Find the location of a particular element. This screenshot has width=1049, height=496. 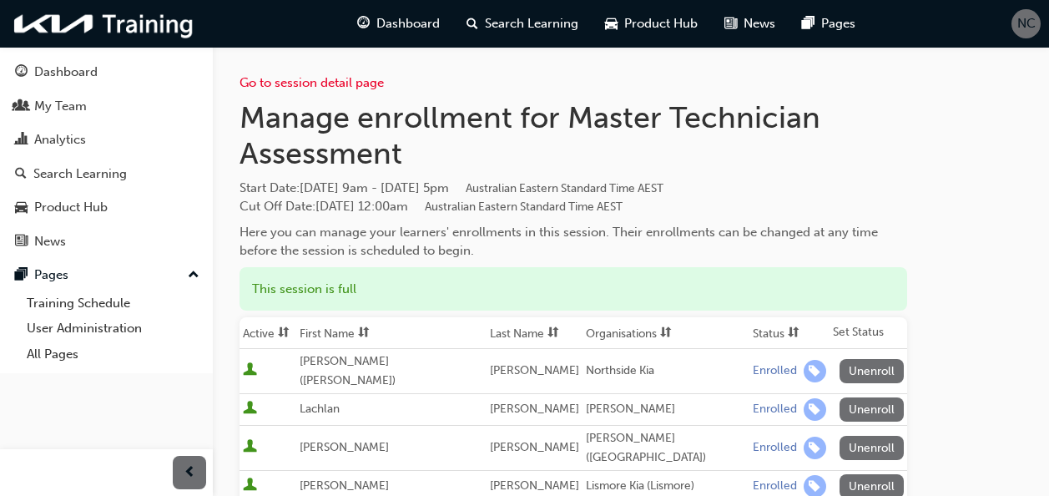

a: Product Hub is located at coordinates (106, 207).